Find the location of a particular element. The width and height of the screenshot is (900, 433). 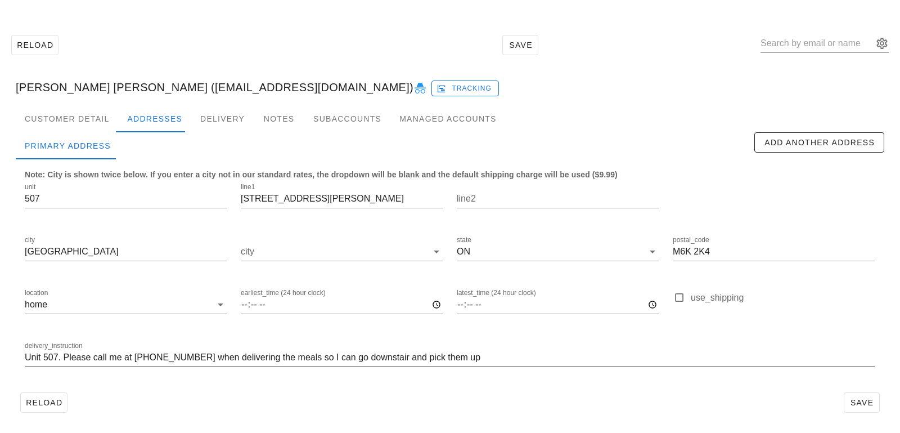

b: Note: City is shown twice below. If you enter a city not in our standard rates, the dropdown will... is located at coordinates (321, 174).